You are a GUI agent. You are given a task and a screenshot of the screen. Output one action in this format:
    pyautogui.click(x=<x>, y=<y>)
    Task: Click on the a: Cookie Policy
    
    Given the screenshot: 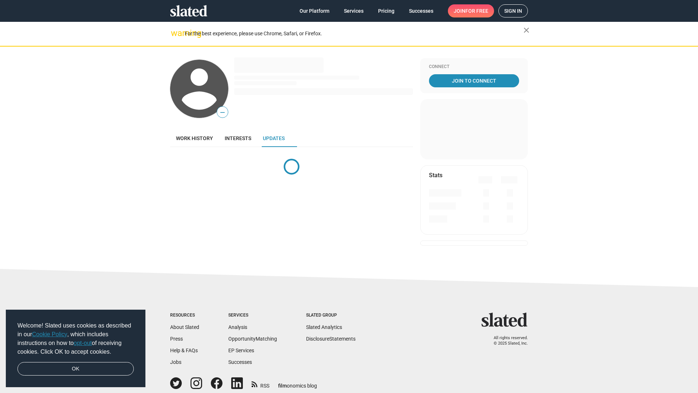 What is the action you would take?
    pyautogui.click(x=49, y=334)
    